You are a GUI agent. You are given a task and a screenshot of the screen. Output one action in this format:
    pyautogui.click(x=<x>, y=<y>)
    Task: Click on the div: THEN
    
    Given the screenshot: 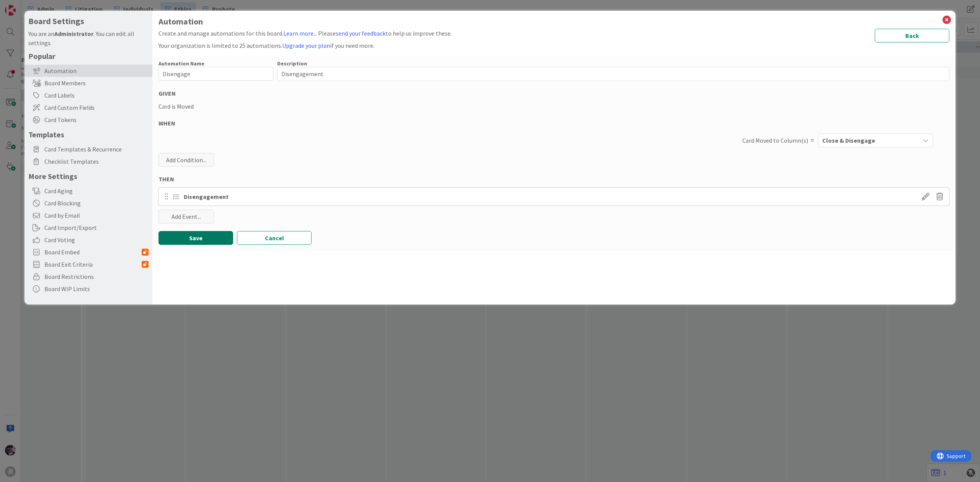 What is the action you would take?
    pyautogui.click(x=554, y=179)
    